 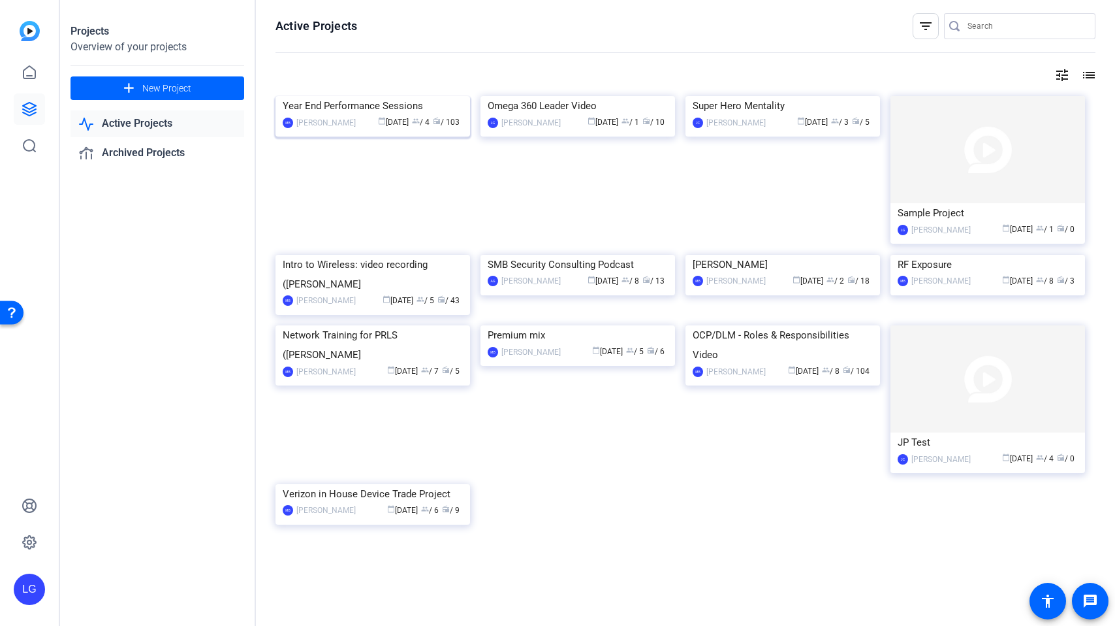 I want to click on span: / 13, so click(x=654, y=281).